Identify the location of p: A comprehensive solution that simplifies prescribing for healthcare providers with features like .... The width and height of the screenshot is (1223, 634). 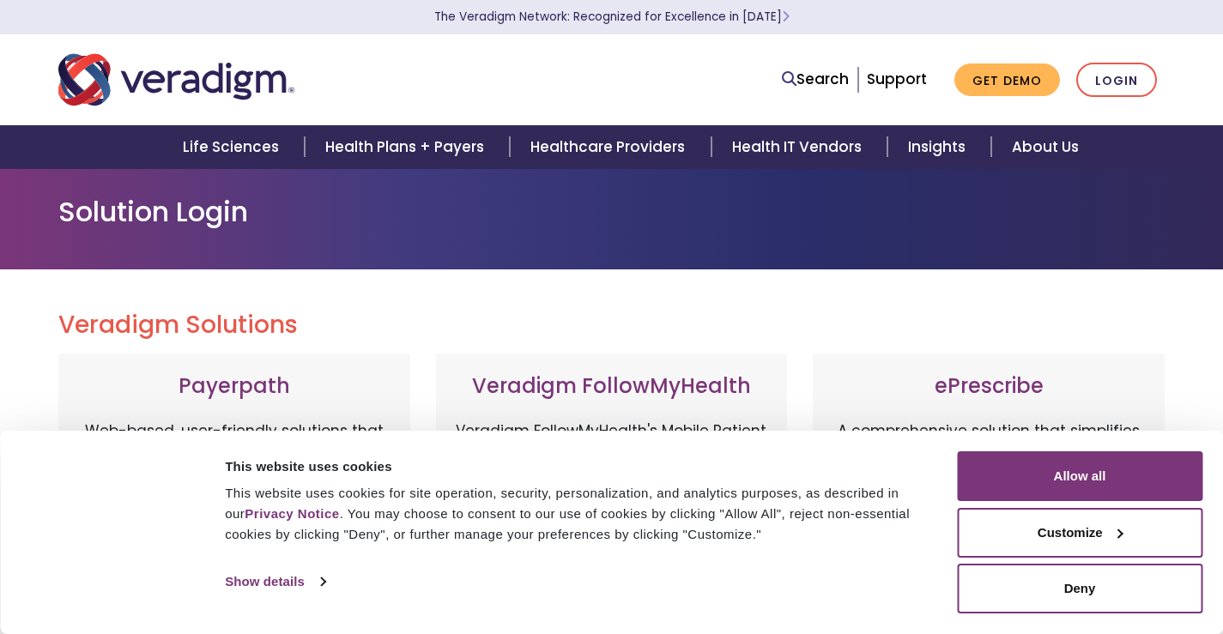
(989, 510).